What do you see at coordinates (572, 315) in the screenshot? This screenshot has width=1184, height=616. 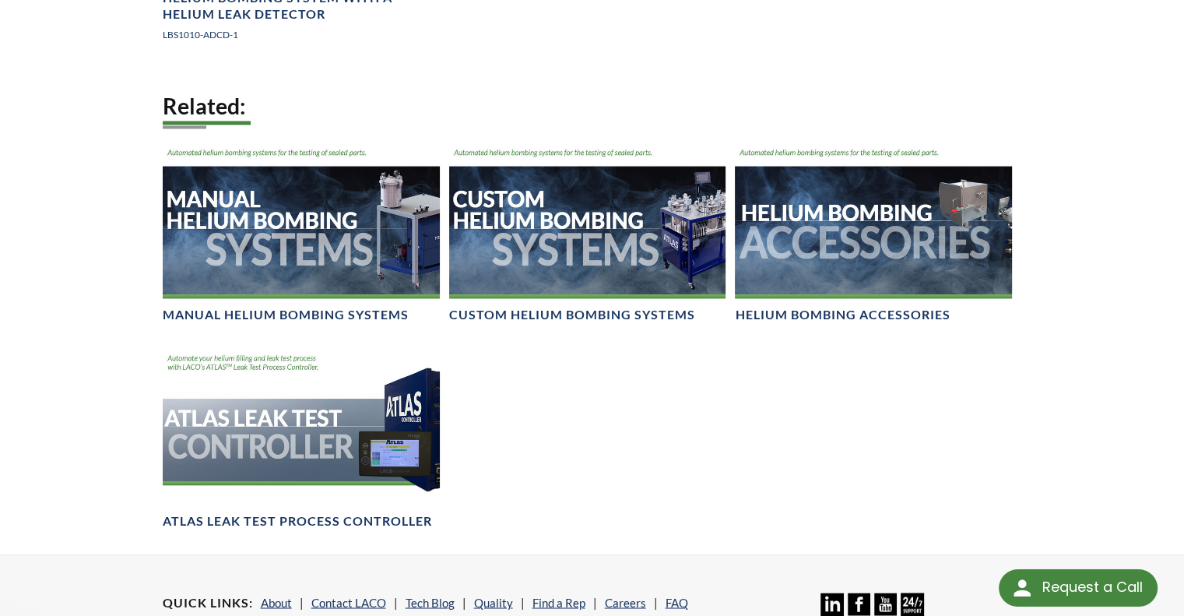 I see `h4: Custom Helium Bombing Systems` at bounding box center [572, 315].